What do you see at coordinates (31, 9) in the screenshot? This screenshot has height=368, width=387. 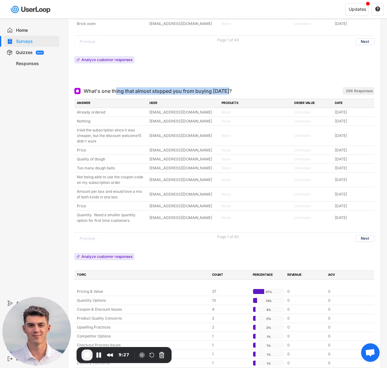 I see `img: userloop-logo-01.svg` at bounding box center [31, 9].